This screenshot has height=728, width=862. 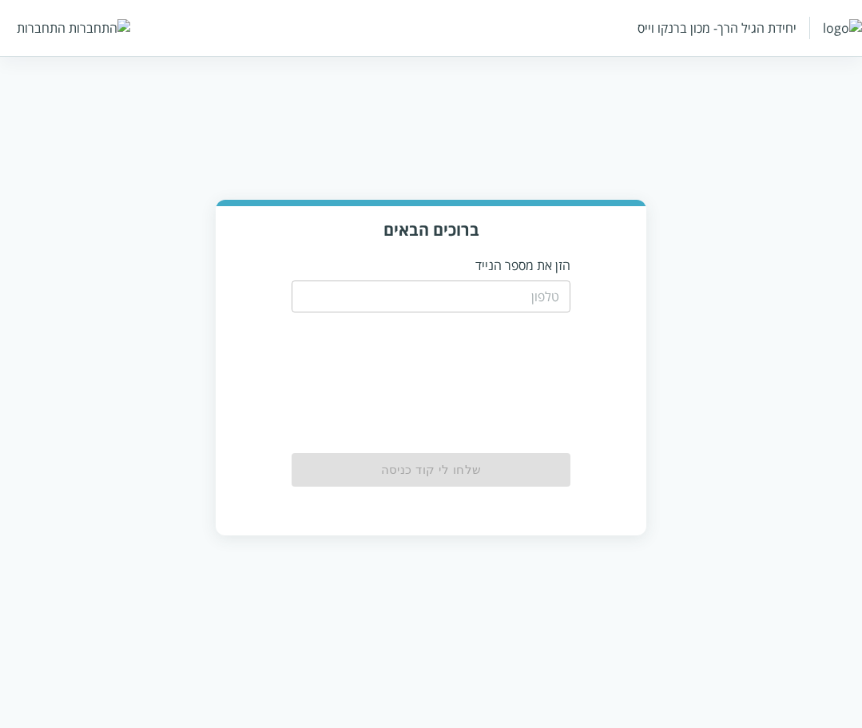 I want to click on div: יחידת הגיל הרך- מכון ברנקו וייס, so click(x=717, y=28).